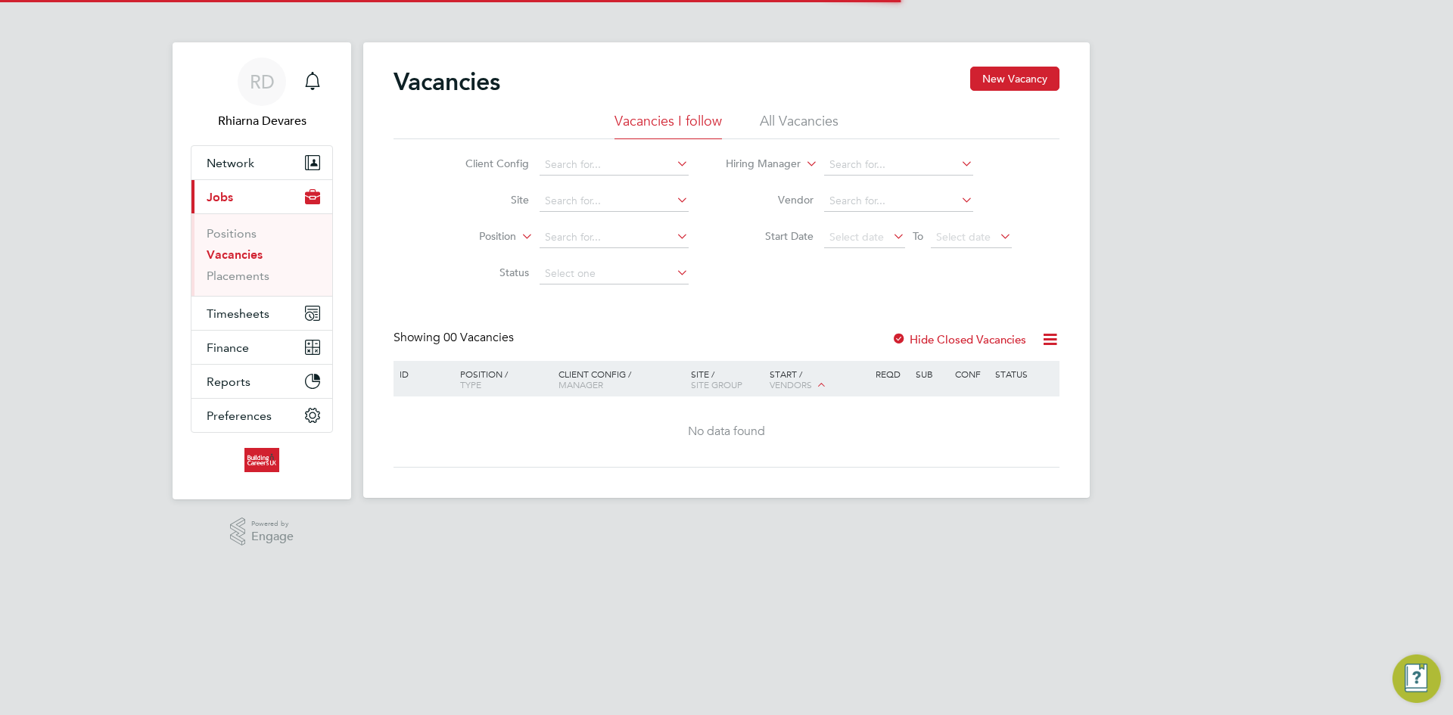 Image resolution: width=1453 pixels, height=715 pixels. What do you see at coordinates (791, 384) in the screenshot?
I see `span: Vendors` at bounding box center [791, 384].